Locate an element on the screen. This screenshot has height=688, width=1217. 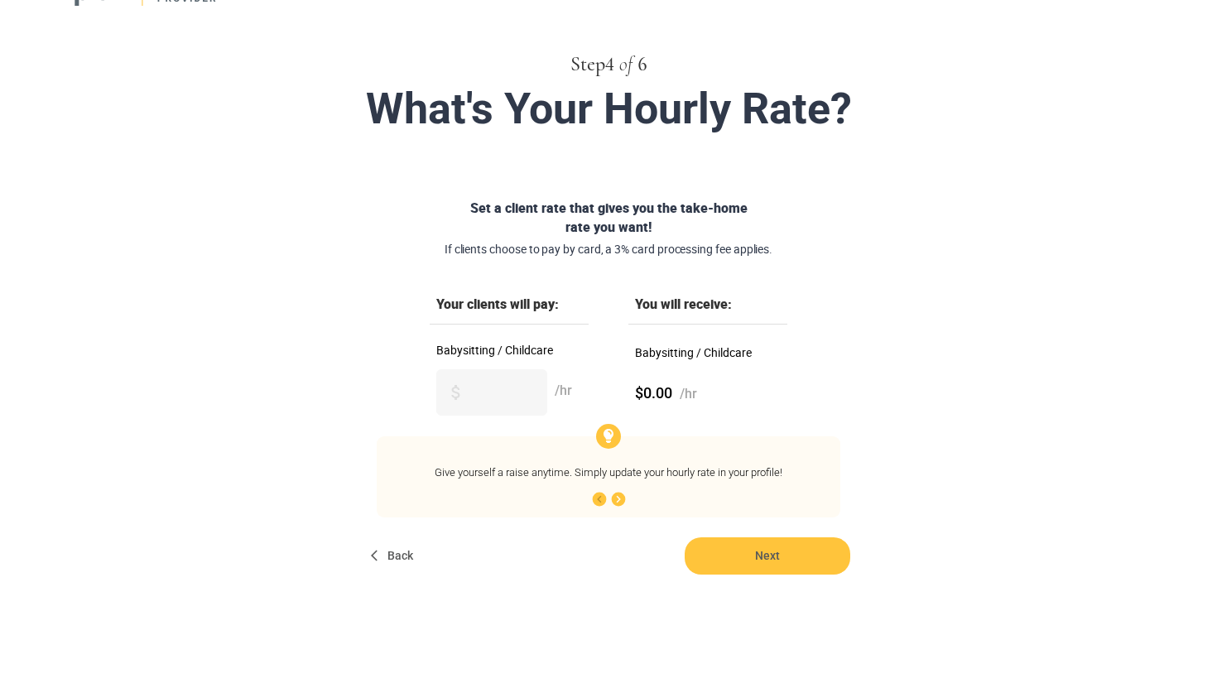
div: Babysitting / Childcare is located at coordinates (708, 353).